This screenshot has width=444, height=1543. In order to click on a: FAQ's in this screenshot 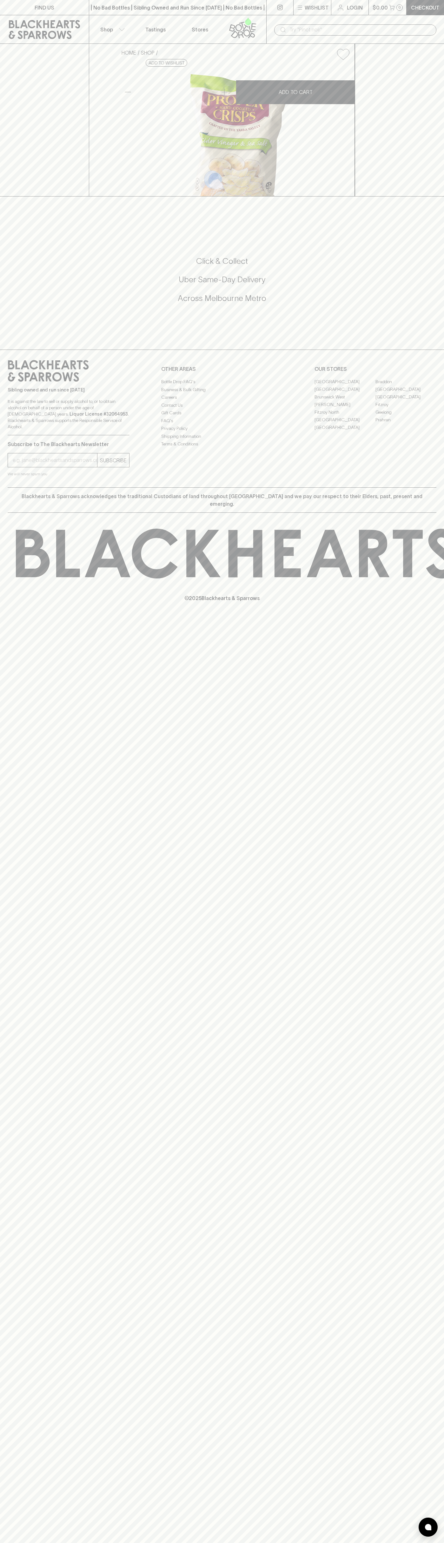, I will do `click(222, 421)`.